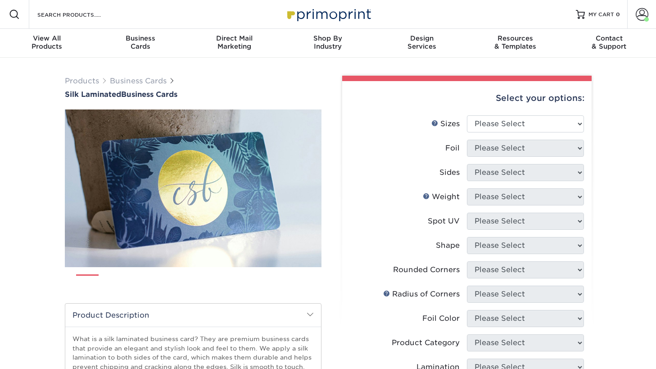 Image resolution: width=656 pixels, height=369 pixels. What do you see at coordinates (140, 38) in the screenshot?
I see `span: Business` at bounding box center [140, 38].